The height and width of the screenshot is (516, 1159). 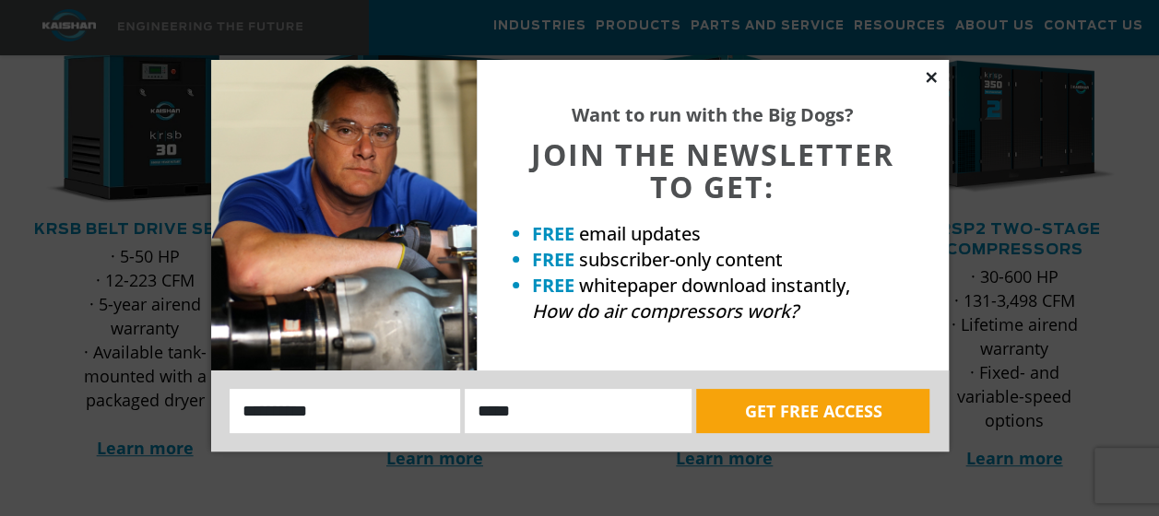 What do you see at coordinates (712, 171) in the screenshot?
I see `span: JOIN THE NEWSLETTER TO GET:` at bounding box center [712, 171].